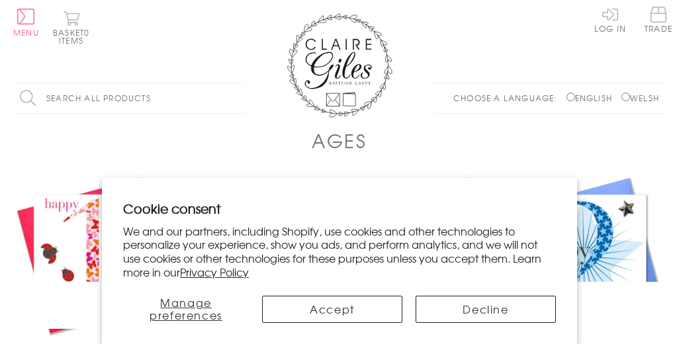 The image size is (679, 344). What do you see at coordinates (508, 98) in the screenshot?
I see `p: Choose a language:` at bounding box center [508, 98].